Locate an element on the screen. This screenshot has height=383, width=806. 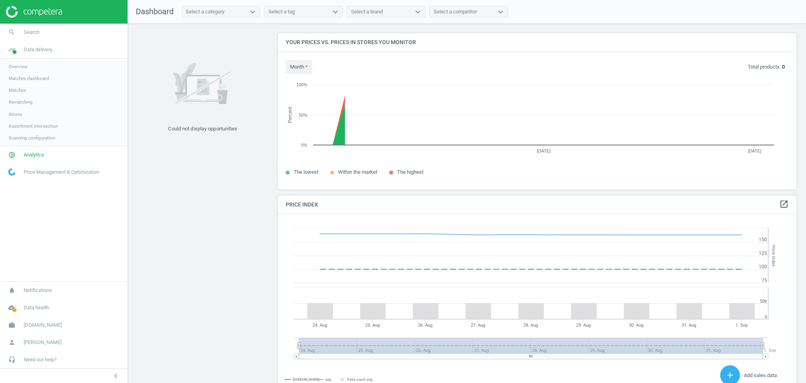
div: Select a brand is located at coordinates (367, 12).